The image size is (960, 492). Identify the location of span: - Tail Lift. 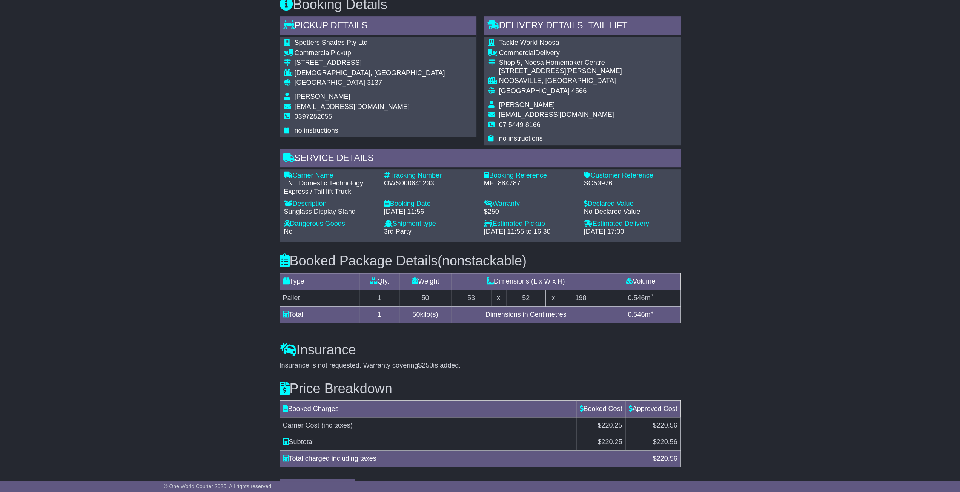
(605, 25).